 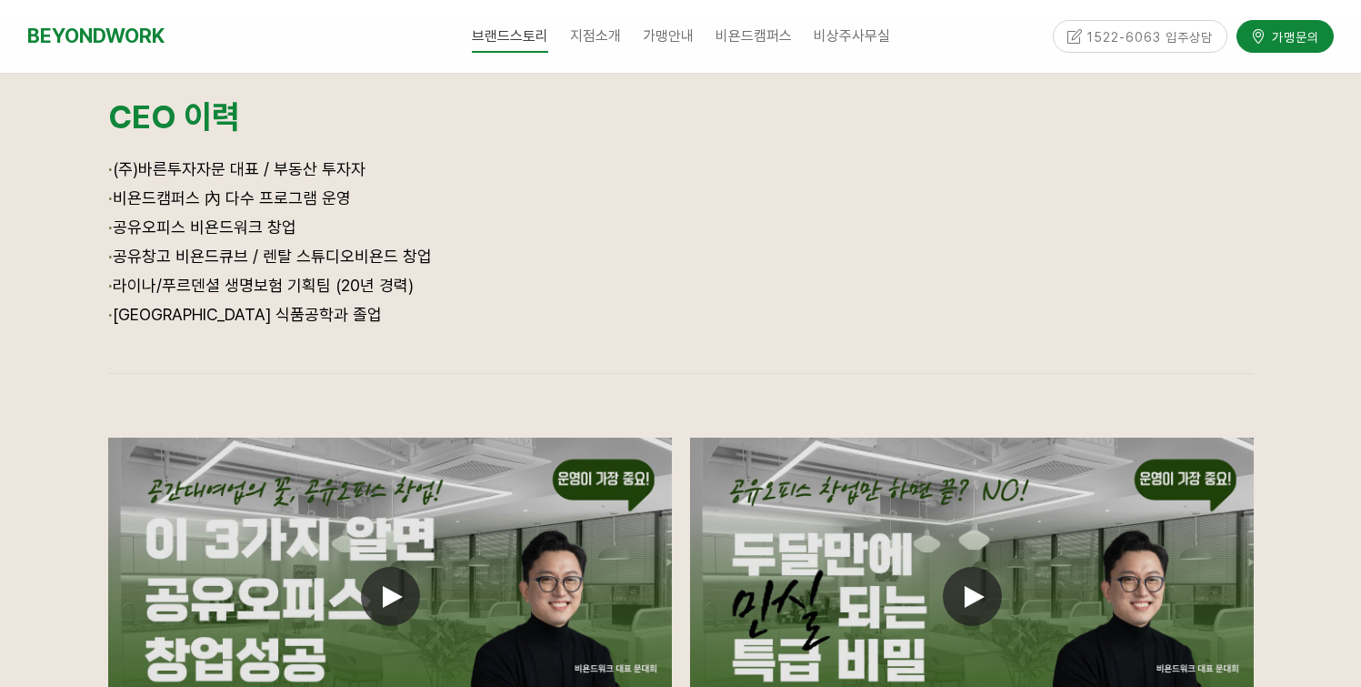 I want to click on span: 가맹안내, so click(x=668, y=35).